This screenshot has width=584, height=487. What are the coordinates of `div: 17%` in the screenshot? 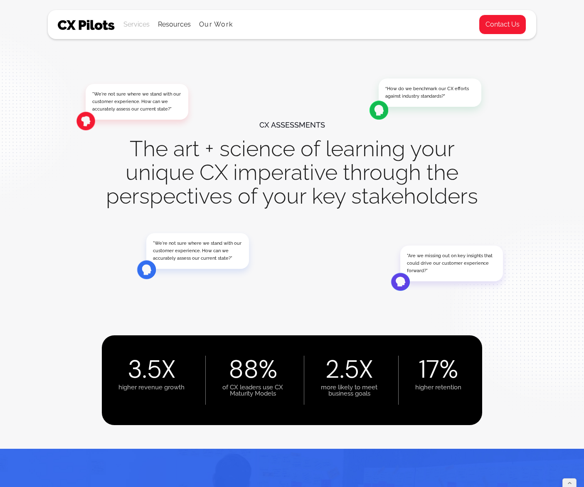 It's located at (438, 370).